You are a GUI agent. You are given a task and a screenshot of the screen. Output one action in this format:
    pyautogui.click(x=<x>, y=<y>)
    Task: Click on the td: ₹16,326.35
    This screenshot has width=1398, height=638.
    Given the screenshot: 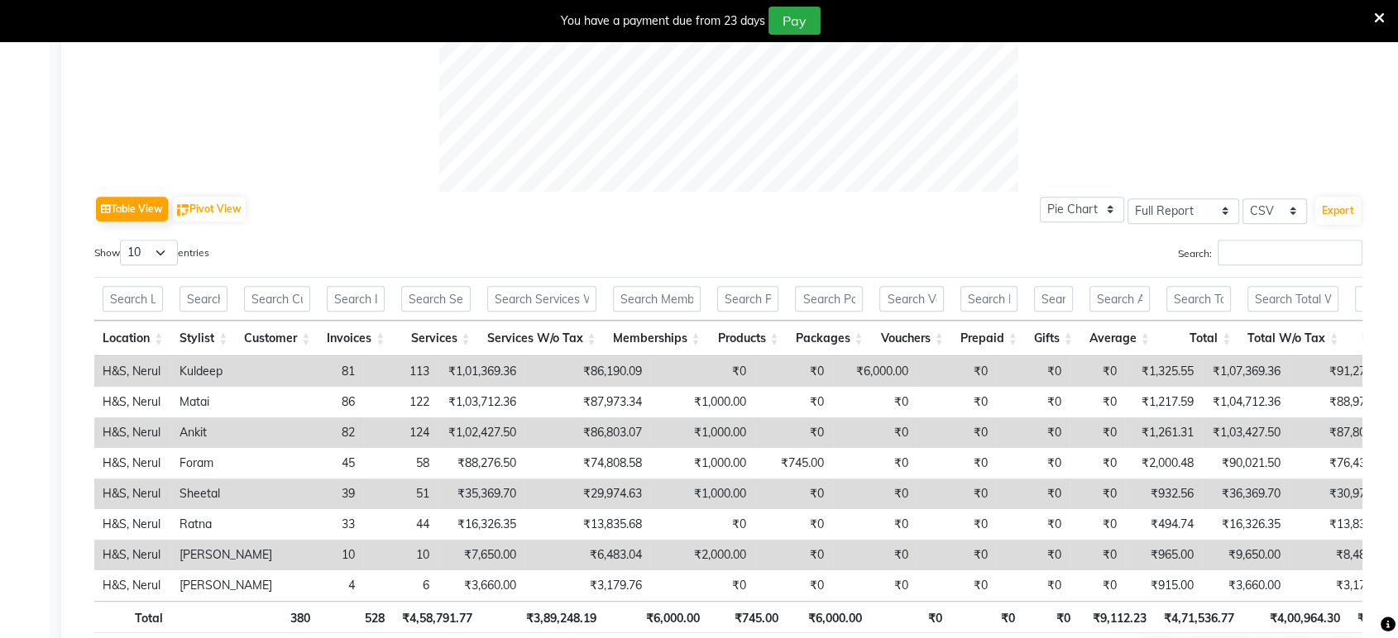 What is the action you would take?
    pyautogui.click(x=480, y=524)
    